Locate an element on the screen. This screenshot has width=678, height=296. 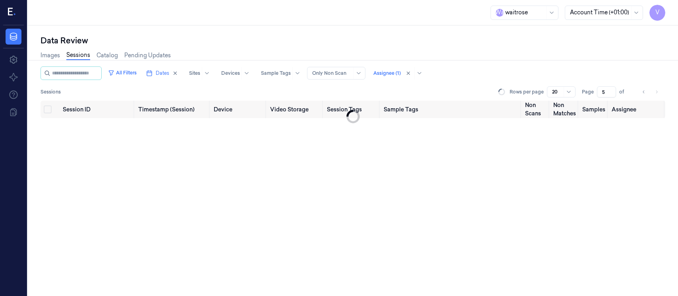
span: V is located at coordinates (658, 13).